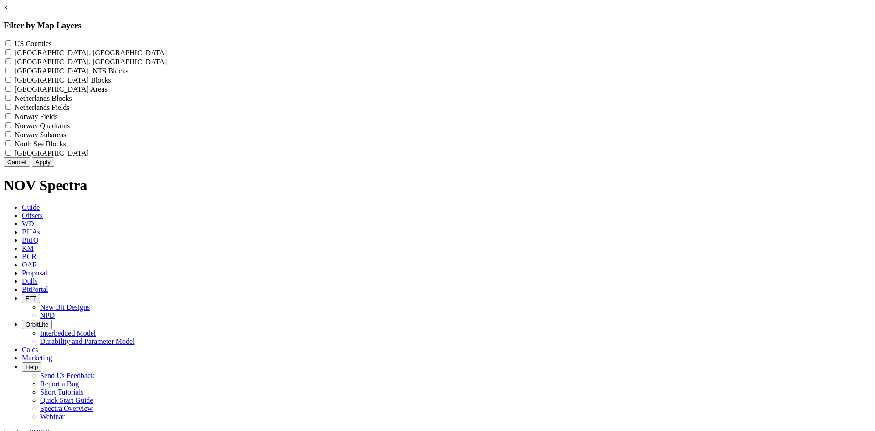  Describe the element at coordinates (67, 400) in the screenshot. I see `a: Quick Start Guide` at that location.